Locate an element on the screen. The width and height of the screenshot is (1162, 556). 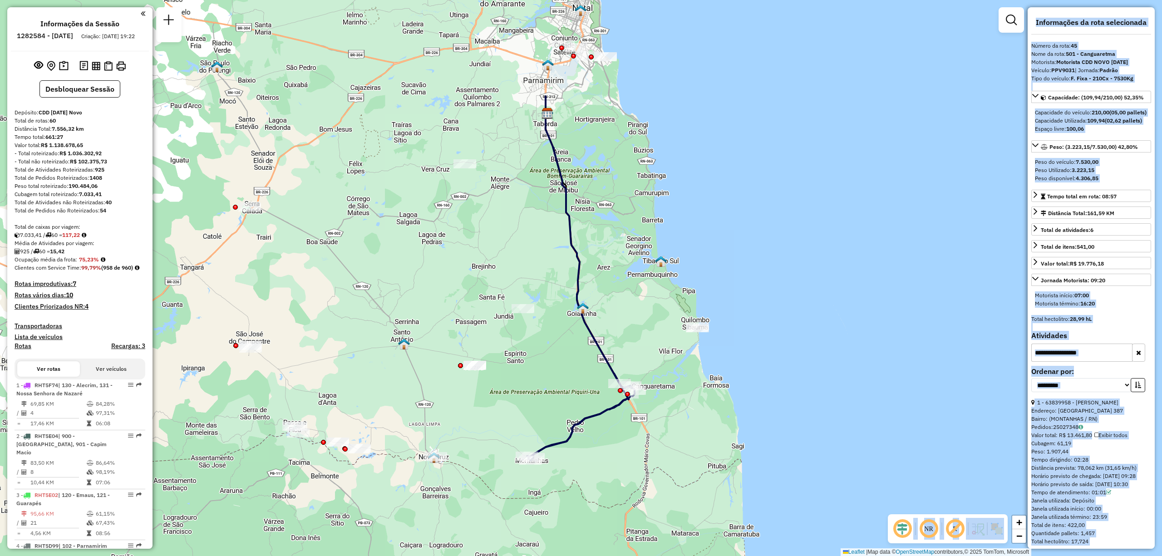
div: Janela utilizada: Depósito is located at coordinates (1091, 501).